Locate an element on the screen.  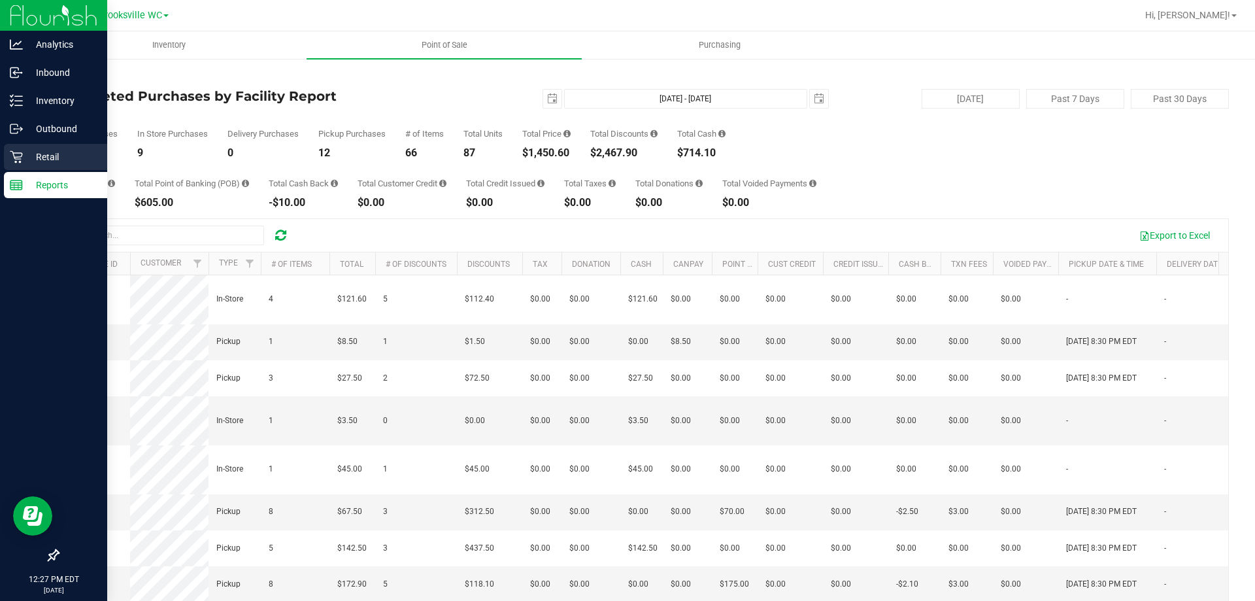
inline-svg: Inbound is located at coordinates (16, 73).